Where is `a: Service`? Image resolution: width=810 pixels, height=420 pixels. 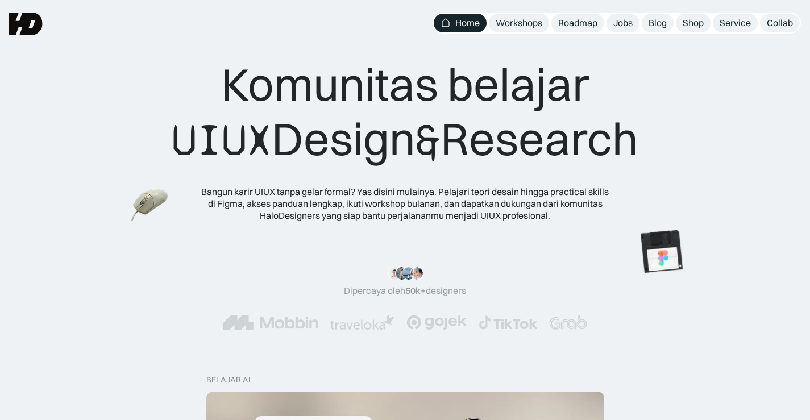
a: Service is located at coordinates (735, 23).